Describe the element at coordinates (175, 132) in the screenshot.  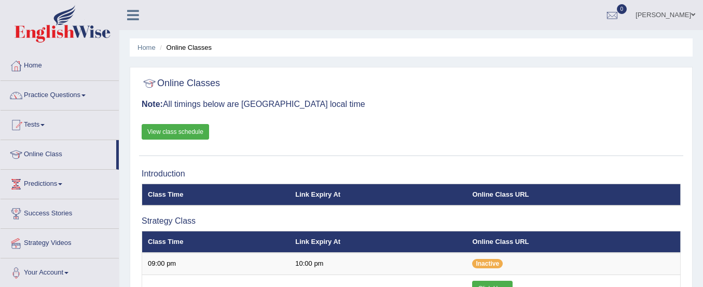
I see `a: View class schedule` at that location.